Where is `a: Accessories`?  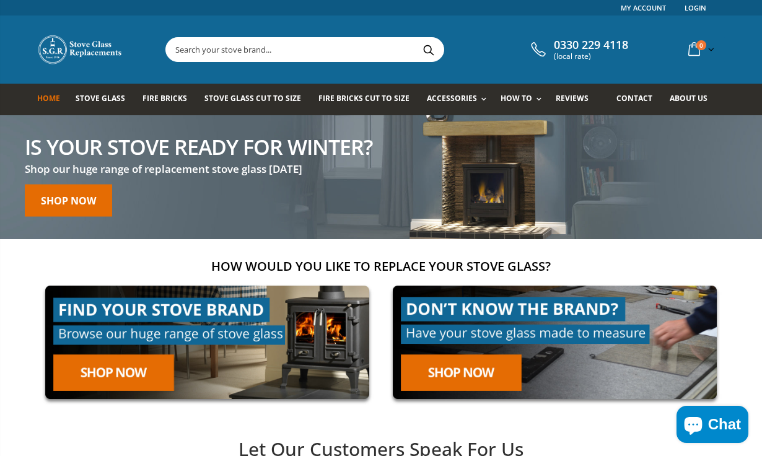 a: Accessories is located at coordinates (460, 99).